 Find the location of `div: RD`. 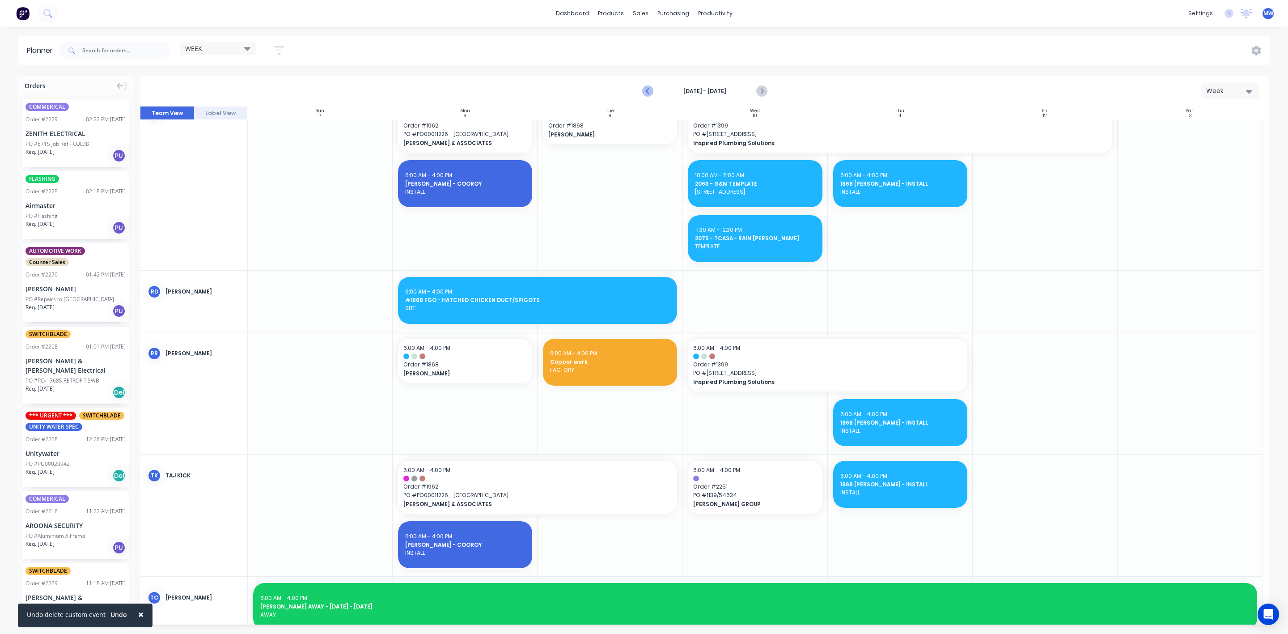

div: RD is located at coordinates (154, 292).